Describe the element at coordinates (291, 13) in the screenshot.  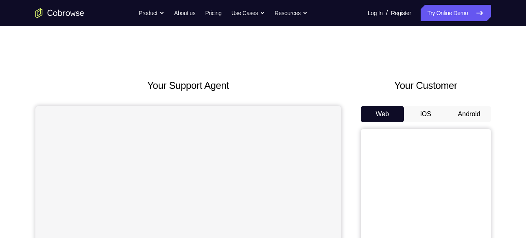
I see `button: Resources` at that location.